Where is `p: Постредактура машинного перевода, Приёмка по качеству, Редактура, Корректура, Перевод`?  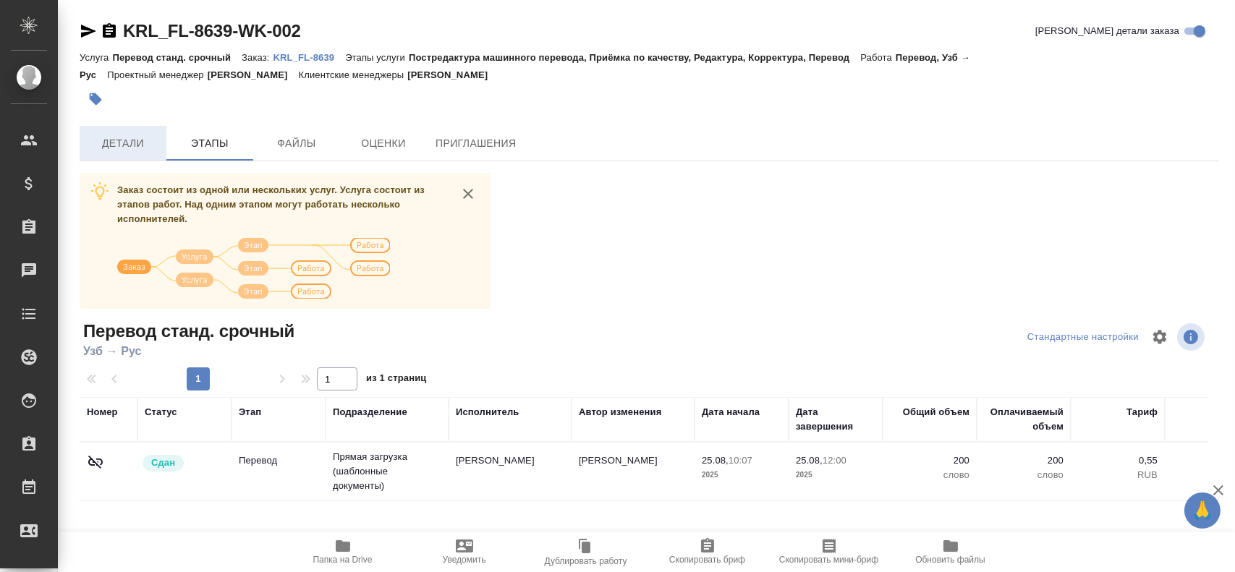
p: Постредактура машинного перевода, Приёмка по качеству, Редактура, Корректура, Перевод is located at coordinates (634, 57).